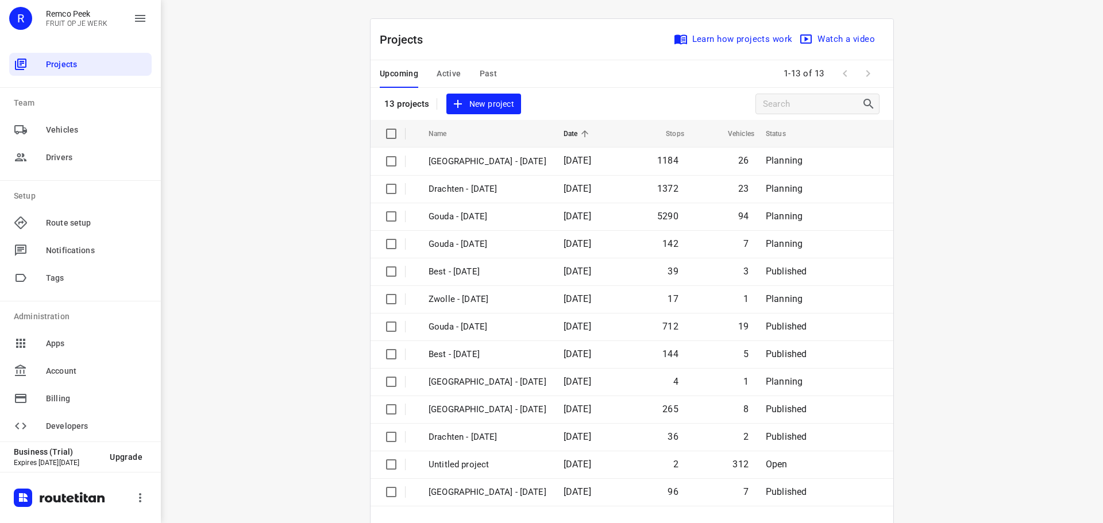 This screenshot has width=1103, height=523. What do you see at coordinates (487, 437) in the screenshot?
I see `p: Drachten - Thursday` at bounding box center [487, 437].